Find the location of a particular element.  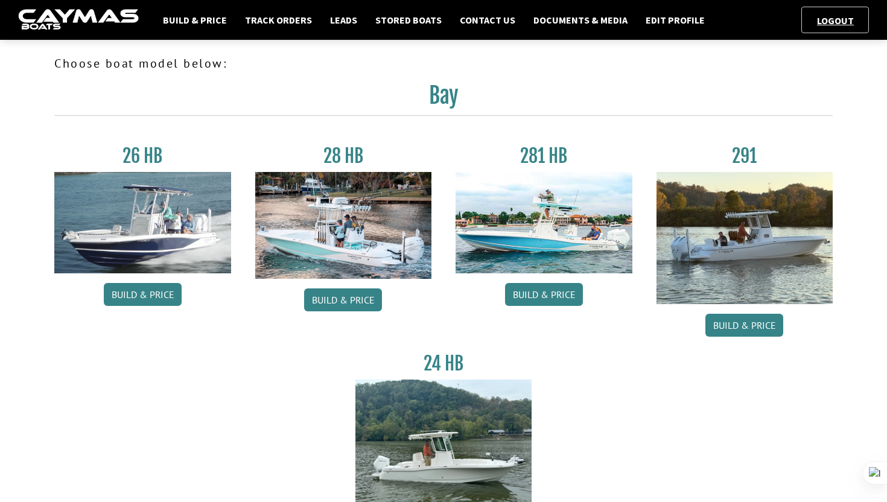

h3: 28 HB is located at coordinates (343, 156).